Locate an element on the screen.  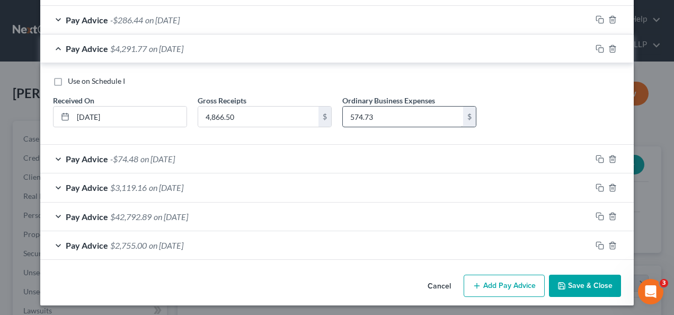
button: Save & Close is located at coordinates (585, 285).